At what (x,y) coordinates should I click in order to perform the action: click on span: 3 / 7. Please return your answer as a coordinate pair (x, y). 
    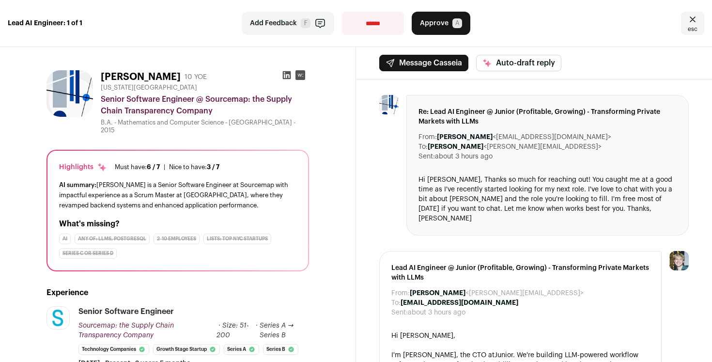
    Looking at the image, I should click on (213, 167).